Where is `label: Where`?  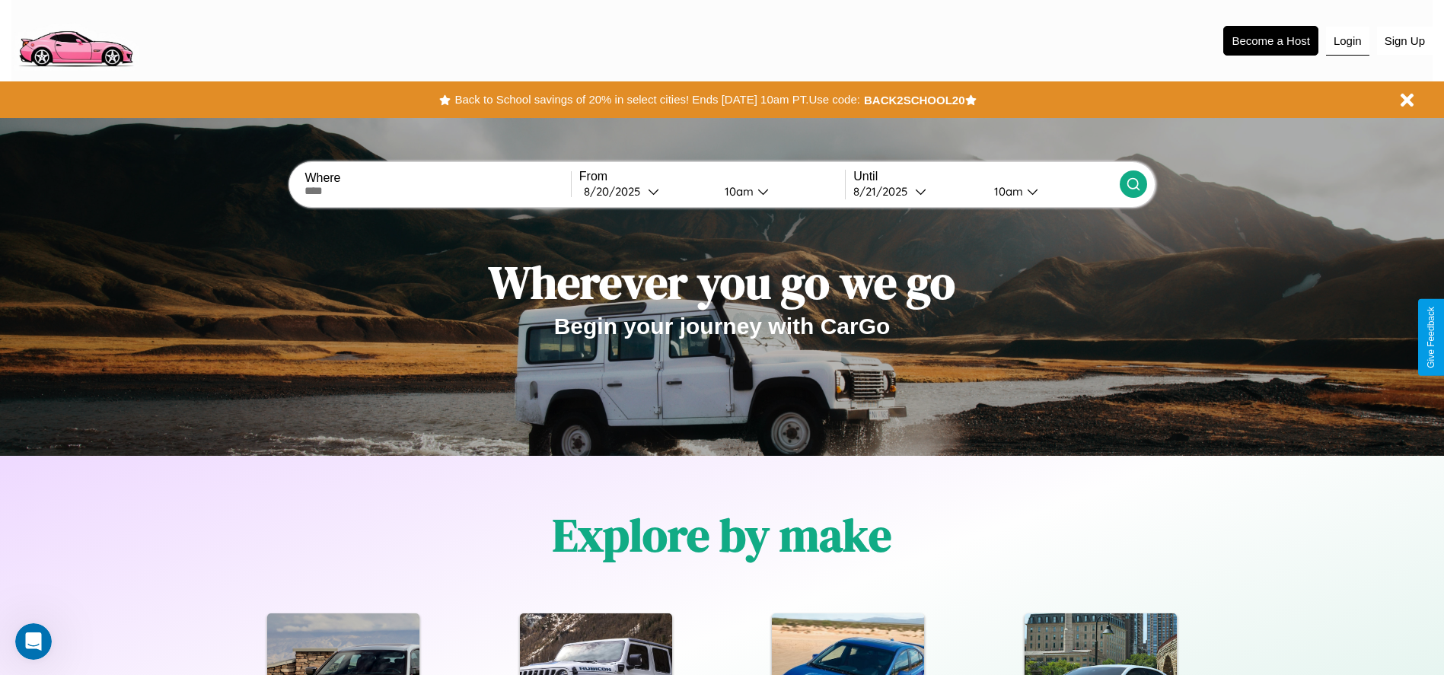
label: Where is located at coordinates (437, 178).